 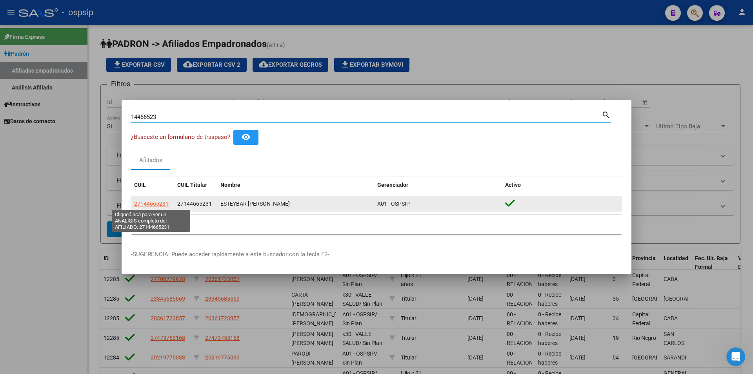 I want to click on div: 1 total, so click(x=376, y=224).